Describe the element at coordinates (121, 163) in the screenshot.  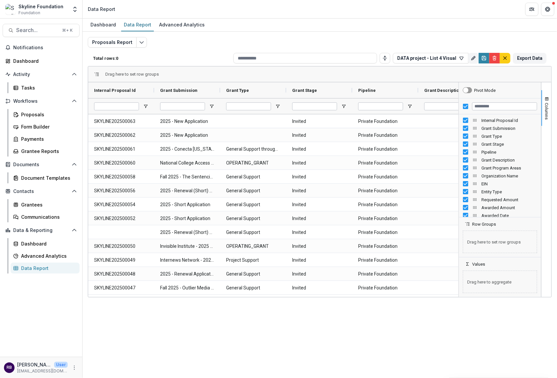
I see `span: SKYLINE202500060` at that location.